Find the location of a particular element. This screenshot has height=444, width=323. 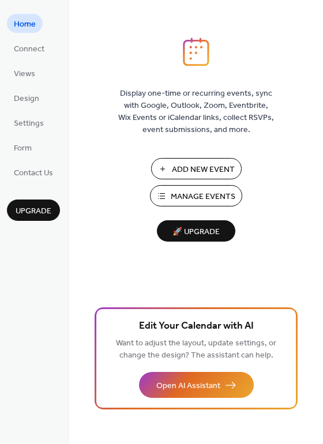

span: Upgrade is located at coordinates (33, 211).